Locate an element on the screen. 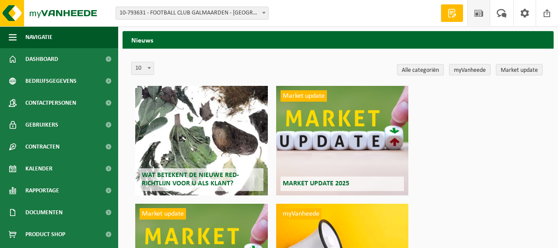 The height and width of the screenshot is (248, 558). span: Market update 2025 is located at coordinates (316, 183).